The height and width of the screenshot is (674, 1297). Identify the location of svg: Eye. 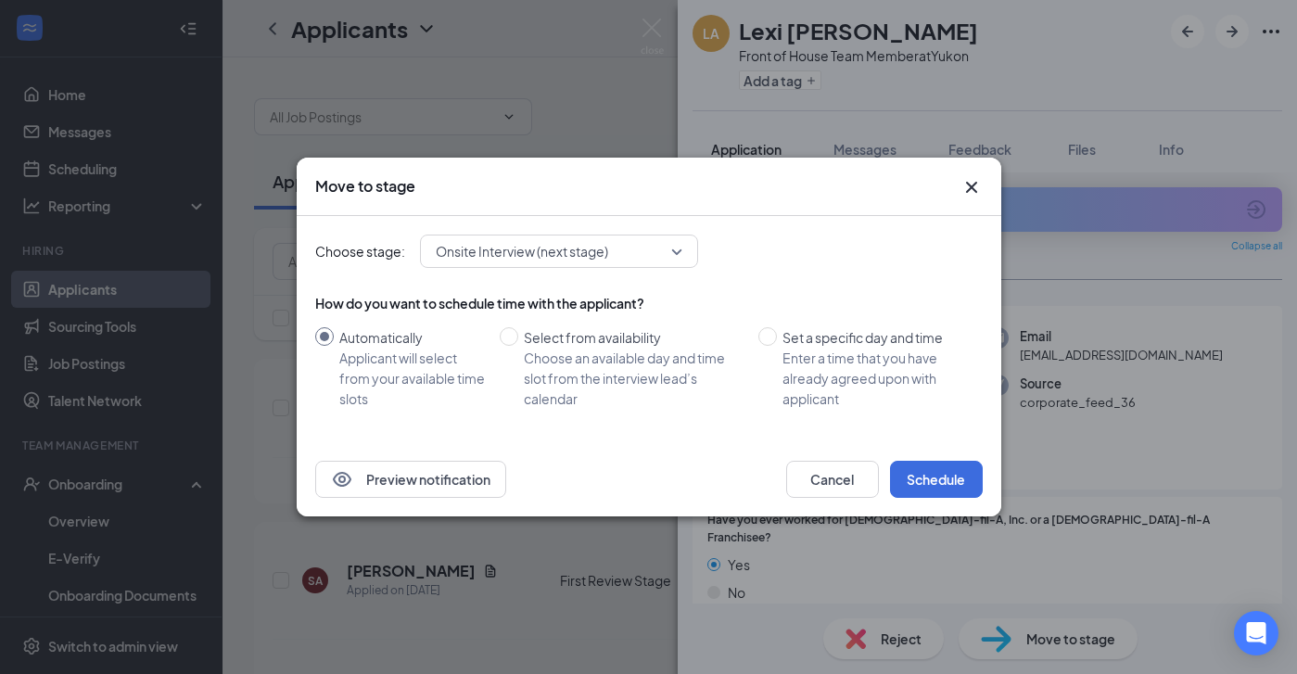
(342, 479).